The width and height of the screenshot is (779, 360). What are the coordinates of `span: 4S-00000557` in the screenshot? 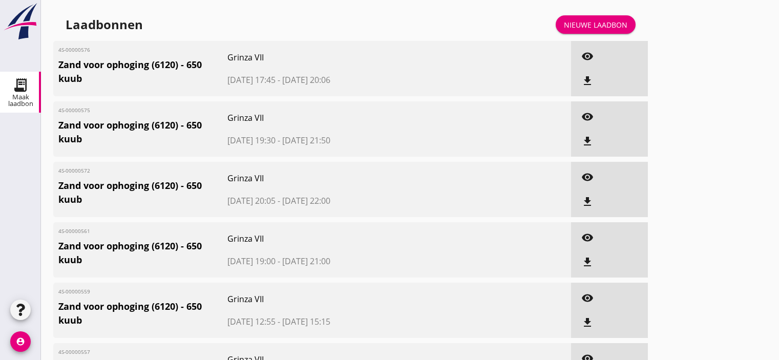 It's located at (76, 352).